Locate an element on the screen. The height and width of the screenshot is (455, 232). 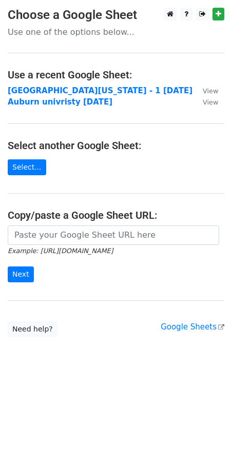
input: Next is located at coordinates (21, 274).